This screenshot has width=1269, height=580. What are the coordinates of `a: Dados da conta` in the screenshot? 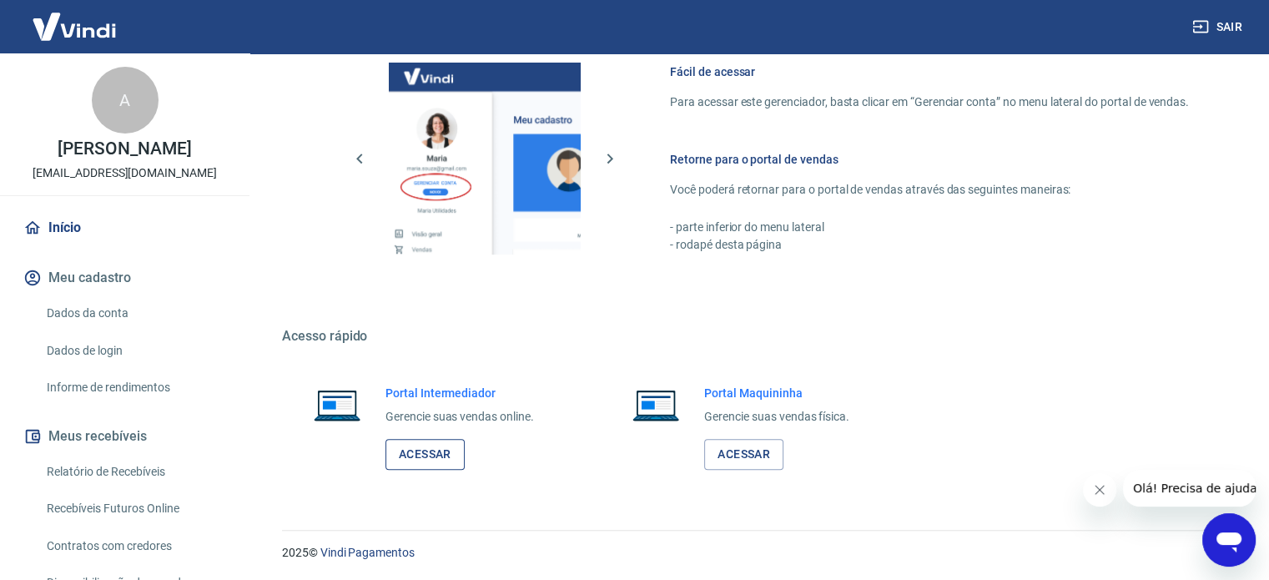 It's located at (134, 313).